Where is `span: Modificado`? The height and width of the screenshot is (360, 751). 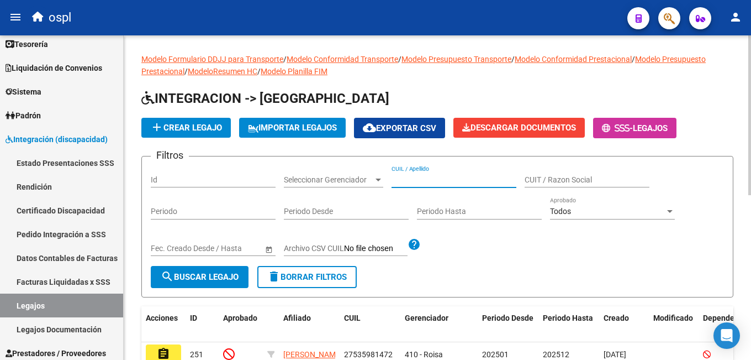
span: Modificado is located at coordinates (674, 318).